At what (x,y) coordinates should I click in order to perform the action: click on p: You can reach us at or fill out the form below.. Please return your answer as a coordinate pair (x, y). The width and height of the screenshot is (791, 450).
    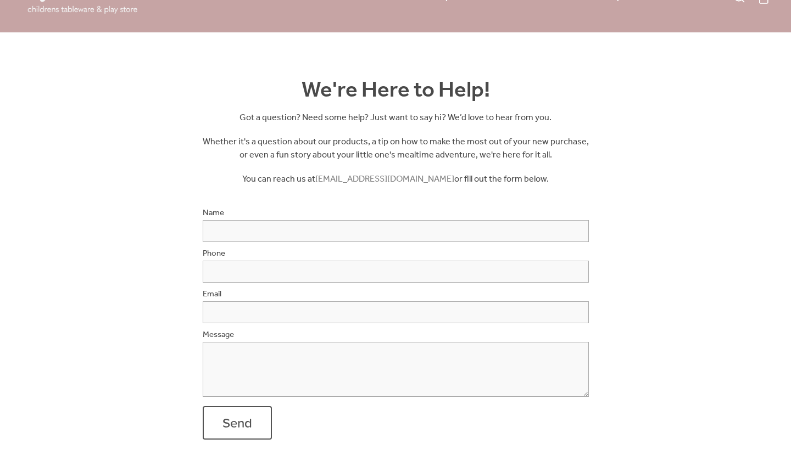
    Looking at the image, I should click on (396, 180).